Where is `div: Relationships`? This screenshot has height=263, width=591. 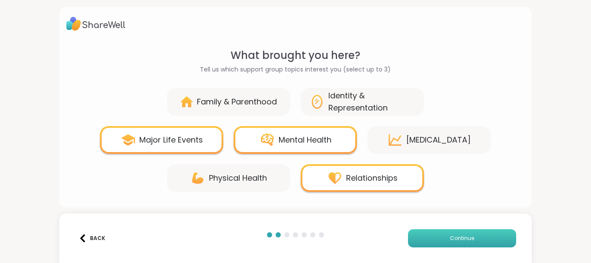
div: Relationships is located at coordinates (372, 178).